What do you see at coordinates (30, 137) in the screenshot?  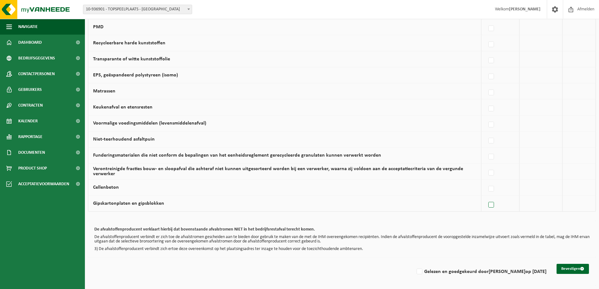 I see `span: Rapportage` at bounding box center [30, 137].